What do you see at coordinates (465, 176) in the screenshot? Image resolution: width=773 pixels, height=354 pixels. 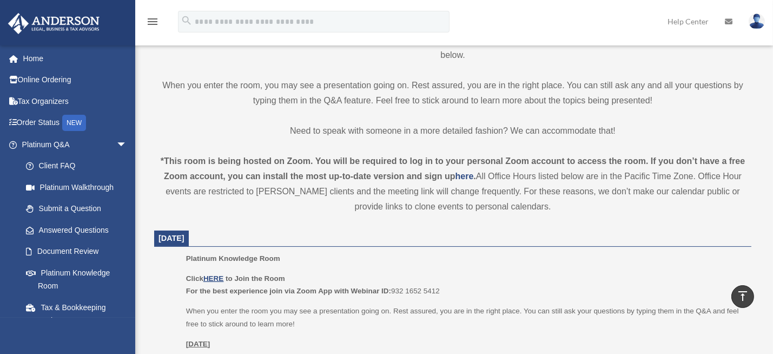 I see `strong: here` at bounding box center [465, 176].